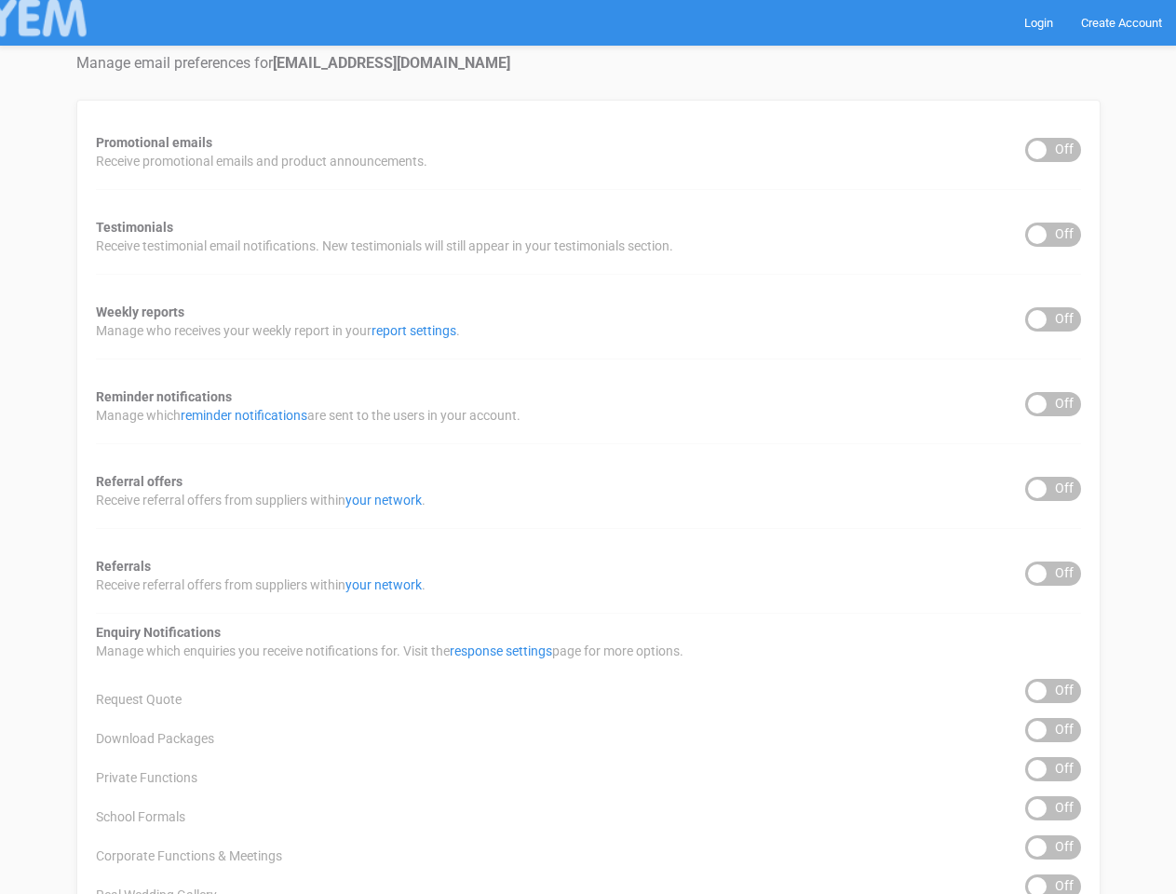 This screenshot has height=894, width=1176. Describe the element at coordinates (588, 63) in the screenshot. I see `h4: Manage email preferences for` at that location.